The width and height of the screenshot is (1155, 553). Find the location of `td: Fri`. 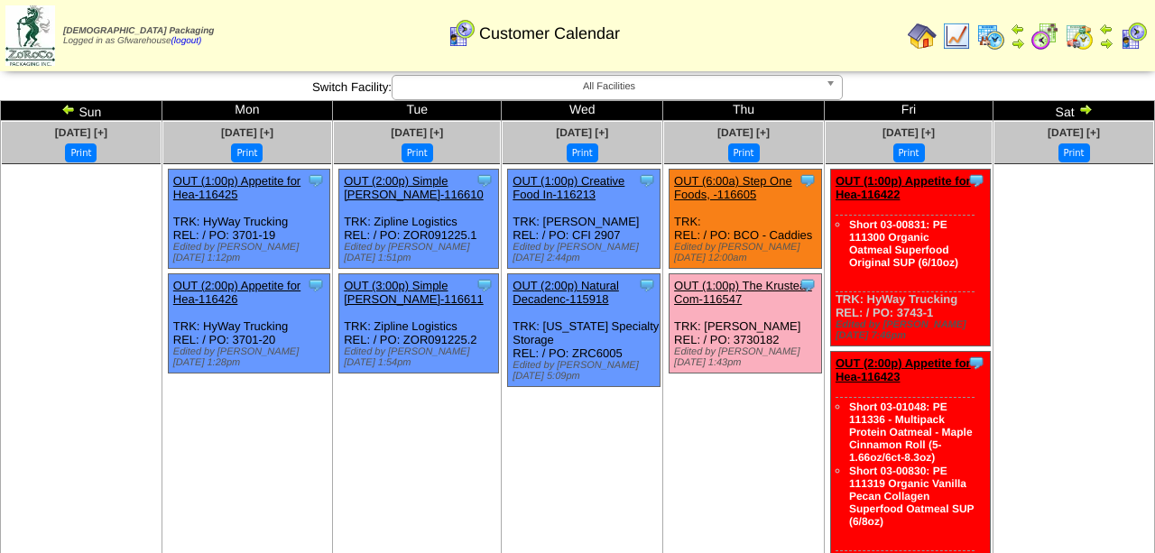

td: Fri is located at coordinates (908, 111).